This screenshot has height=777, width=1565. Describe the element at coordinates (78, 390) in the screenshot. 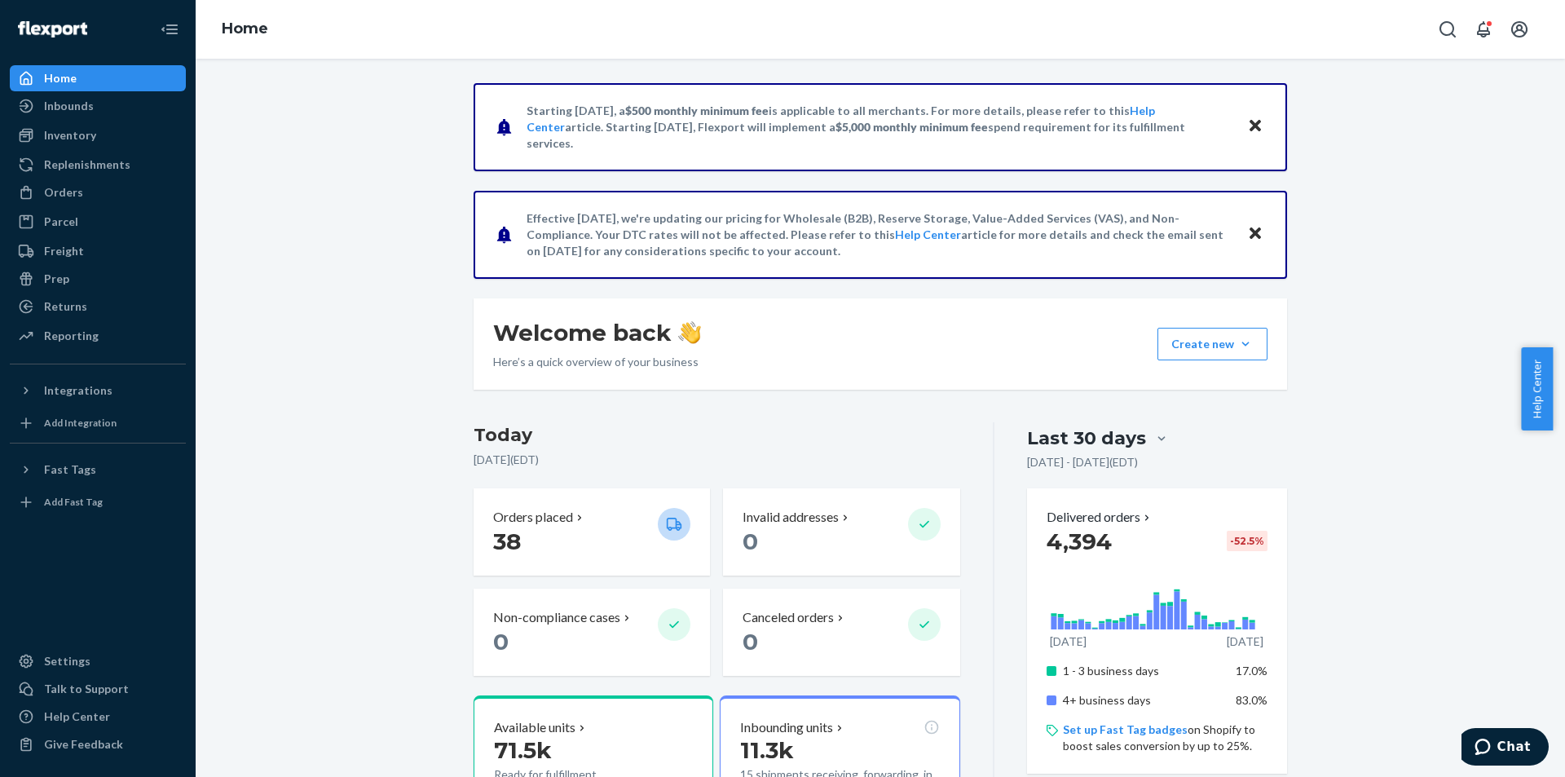

I see `div: Integrations` at that location.